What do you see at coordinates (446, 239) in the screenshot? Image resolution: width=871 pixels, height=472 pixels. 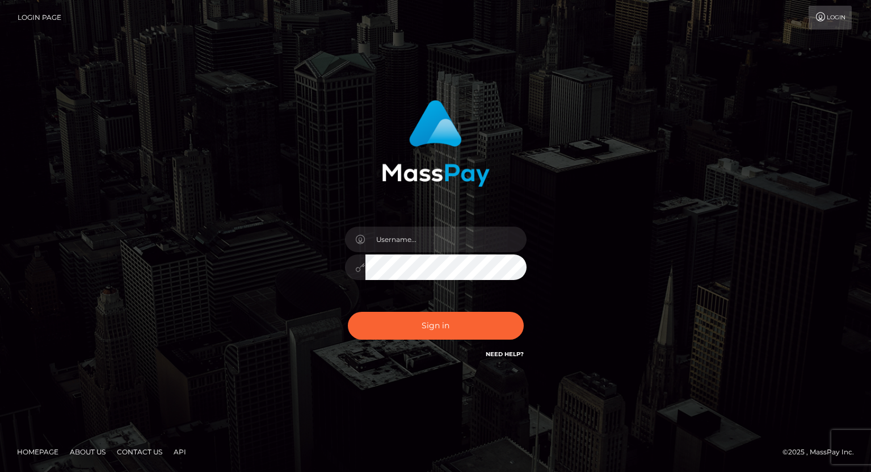 I see `input: Username...` at bounding box center [446, 239].